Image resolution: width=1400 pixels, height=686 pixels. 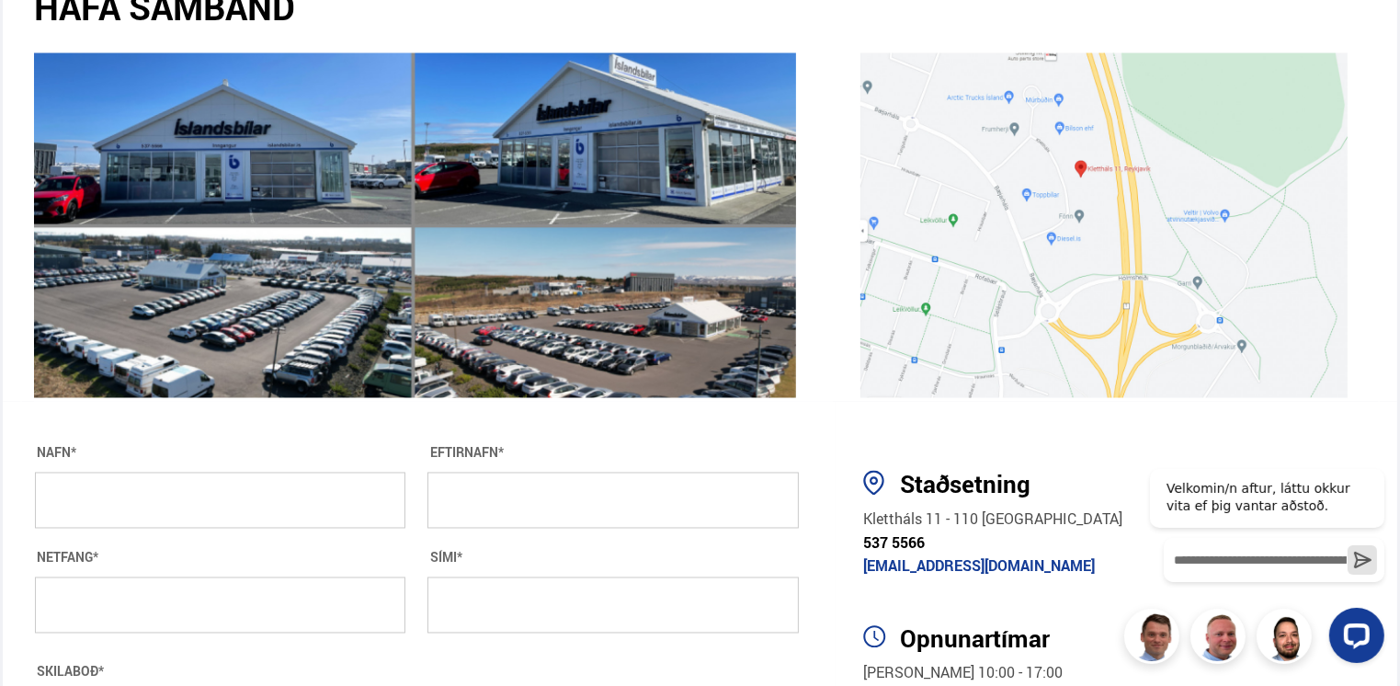 What do you see at coordinates (1132, 639) in the screenshot?
I see `h3: Opnunartímar` at bounding box center [1132, 639].